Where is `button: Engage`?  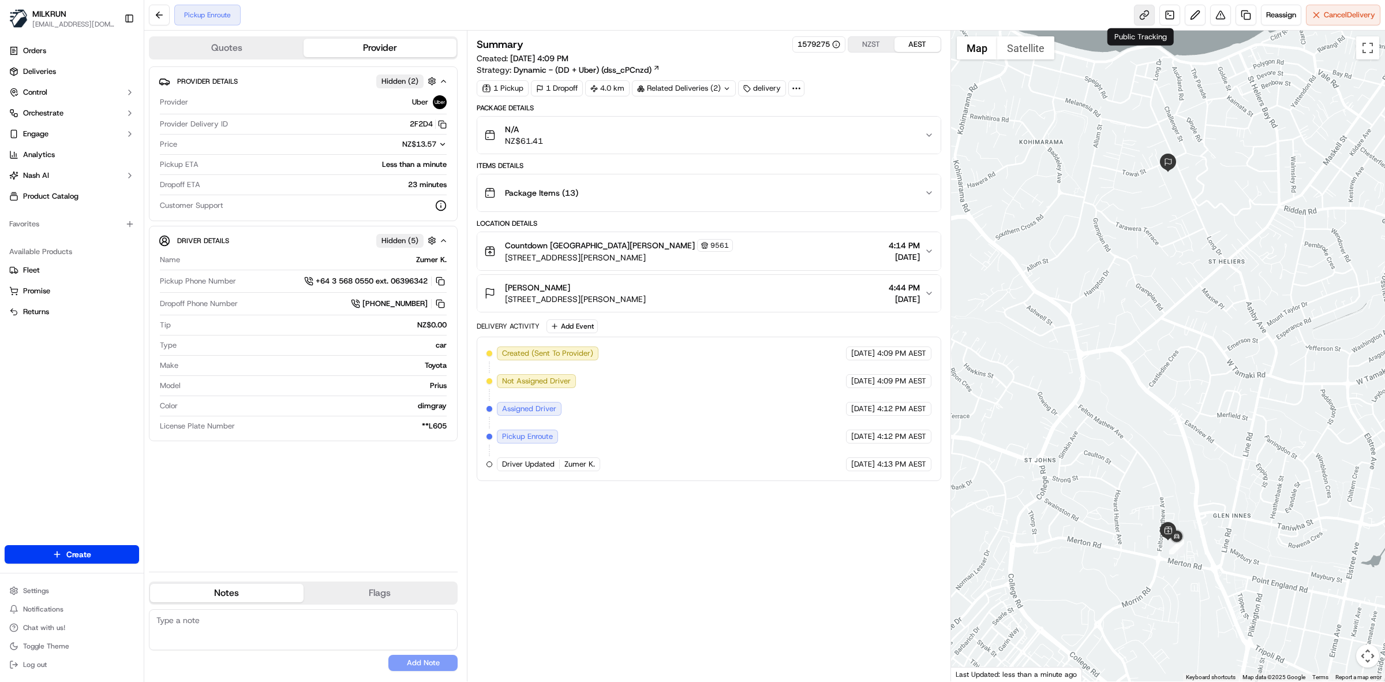
button: Engage is located at coordinates (72, 134).